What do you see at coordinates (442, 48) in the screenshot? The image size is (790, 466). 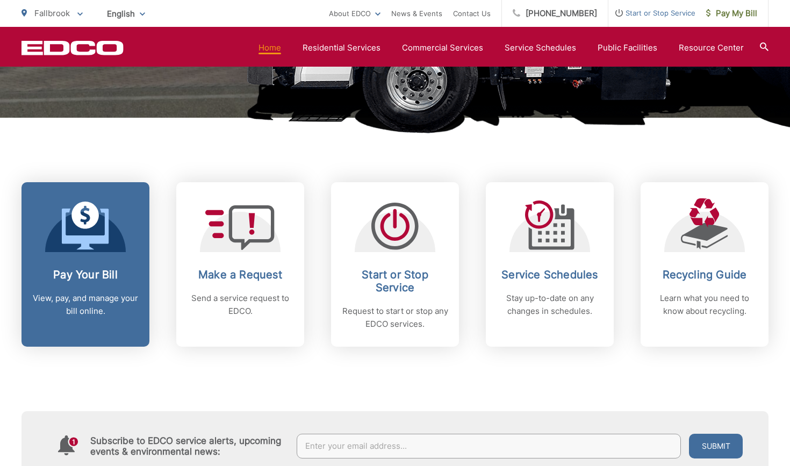 I see `a: Commercial Services` at bounding box center [442, 48].